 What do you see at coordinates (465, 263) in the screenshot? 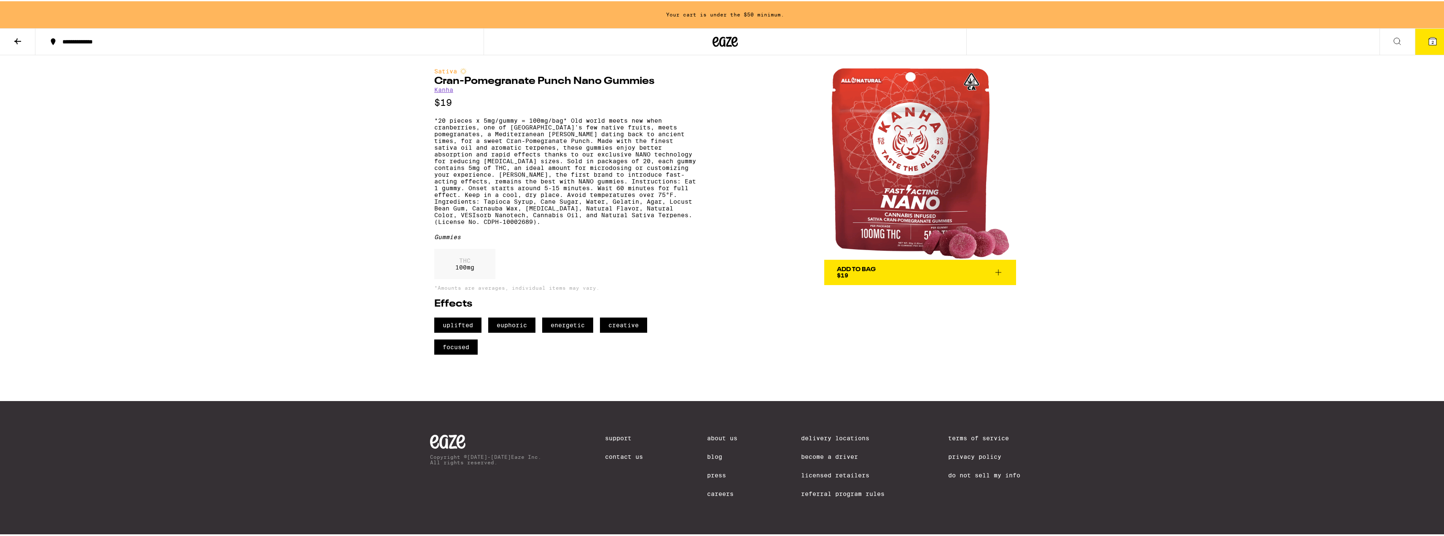
I see `div: 100 mg` at bounding box center [465, 263].